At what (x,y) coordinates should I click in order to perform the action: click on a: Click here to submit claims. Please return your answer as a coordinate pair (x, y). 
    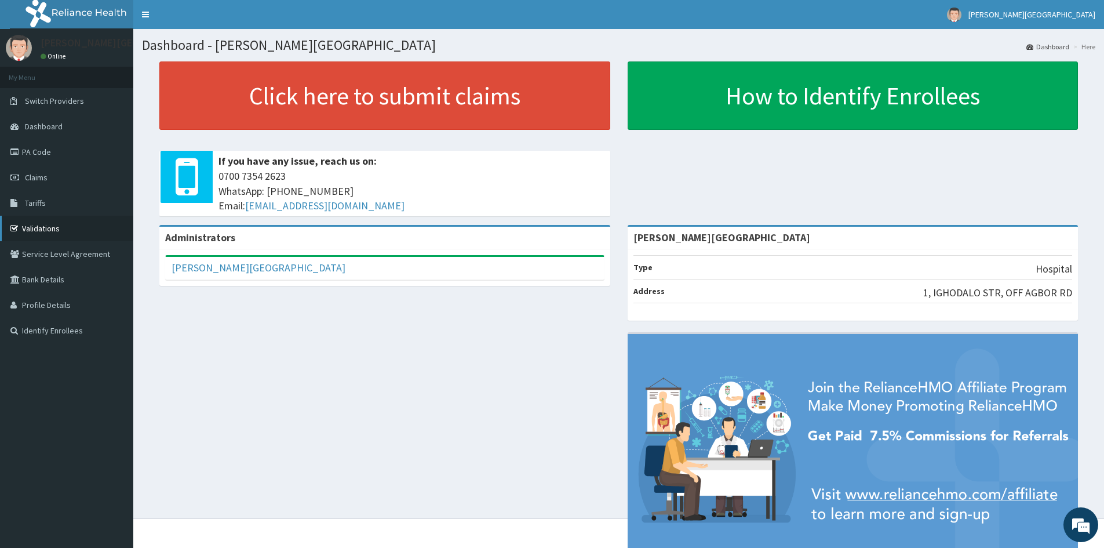
    Looking at the image, I should click on (385, 96).